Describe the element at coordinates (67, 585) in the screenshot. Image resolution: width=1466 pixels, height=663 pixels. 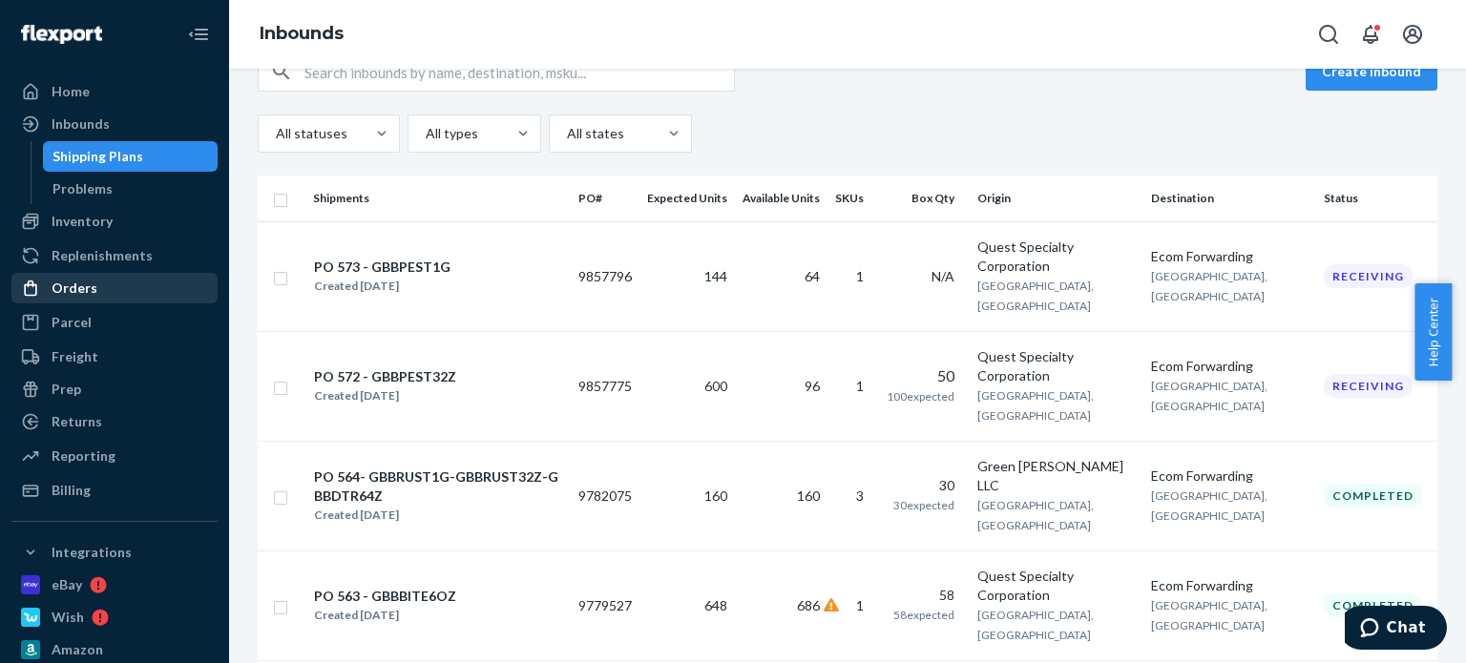
I see `div: eBay` at that location.